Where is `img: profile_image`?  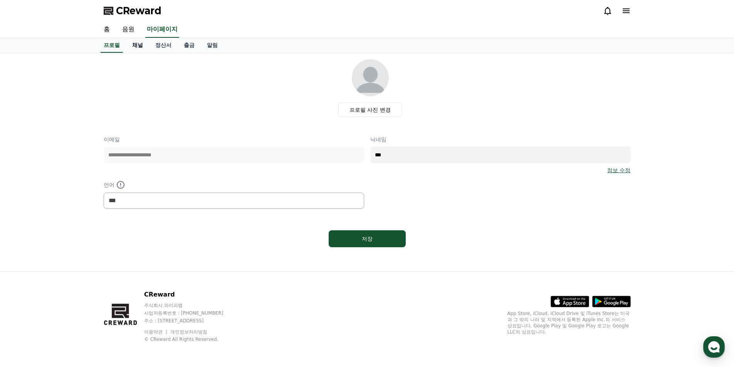
img: profile_image is located at coordinates (370, 78).